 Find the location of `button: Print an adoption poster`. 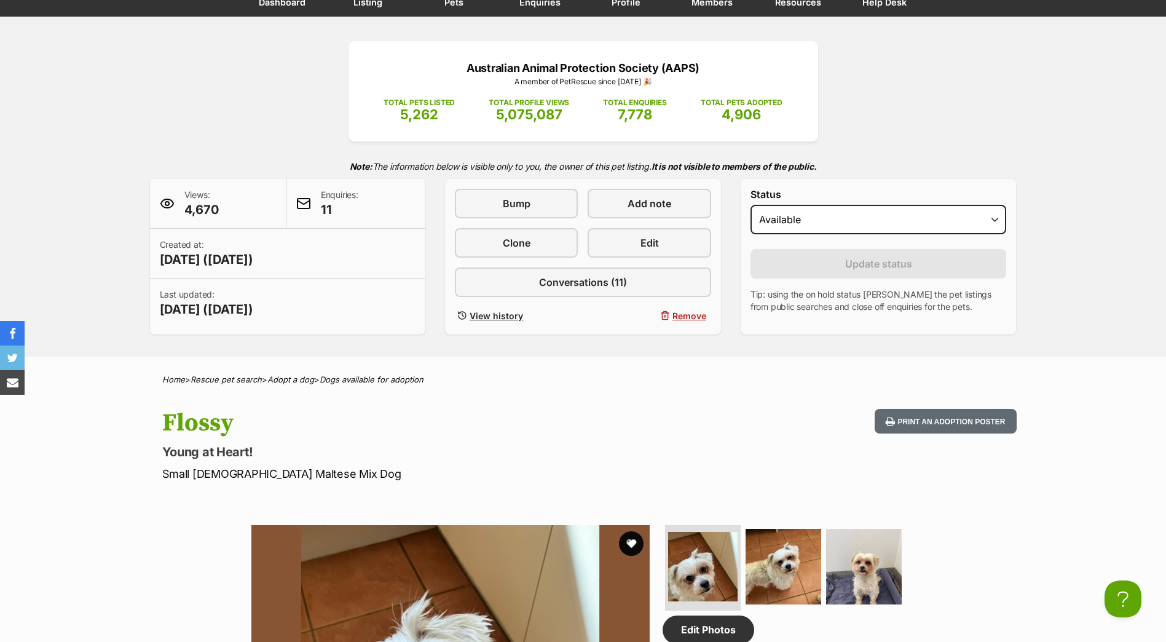

button: Print an adoption poster is located at coordinates (945, 421).